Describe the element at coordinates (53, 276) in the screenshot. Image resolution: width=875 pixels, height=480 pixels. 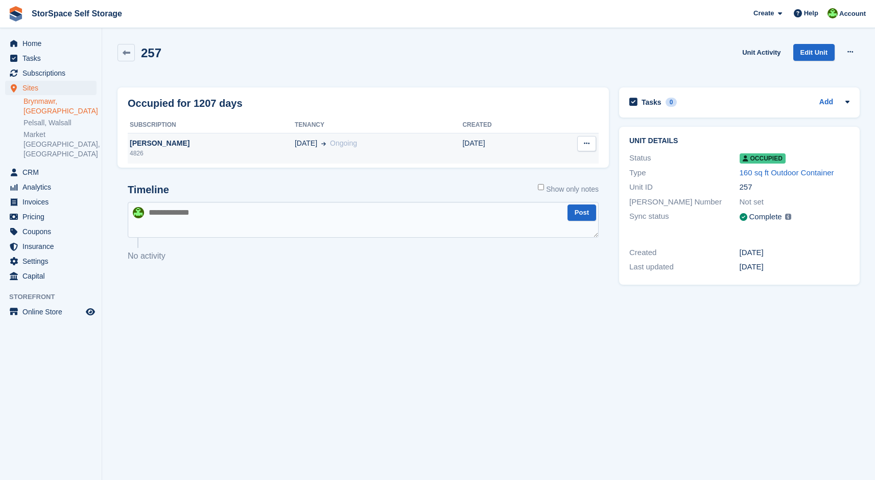
I see `span: Capital` at that location.